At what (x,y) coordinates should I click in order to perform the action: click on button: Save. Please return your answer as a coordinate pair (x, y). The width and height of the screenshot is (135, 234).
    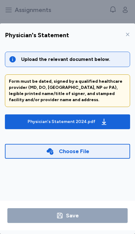
    Looking at the image, I should click on (68, 216).